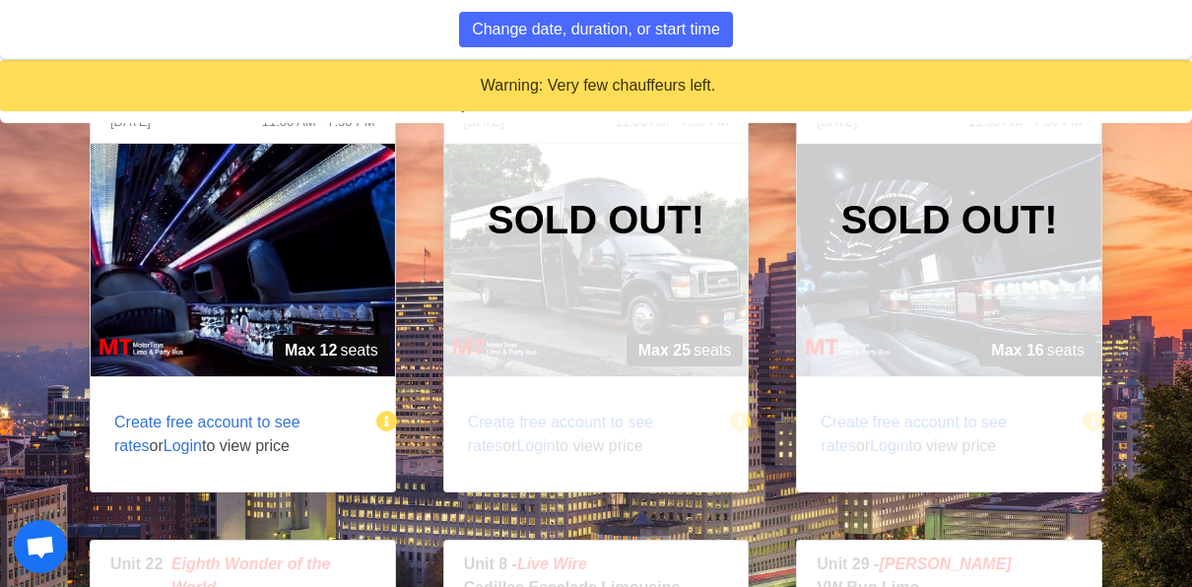 The image size is (1192, 587). What do you see at coordinates (234, 434) in the screenshot?
I see `span: or to view price` at bounding box center [234, 434].